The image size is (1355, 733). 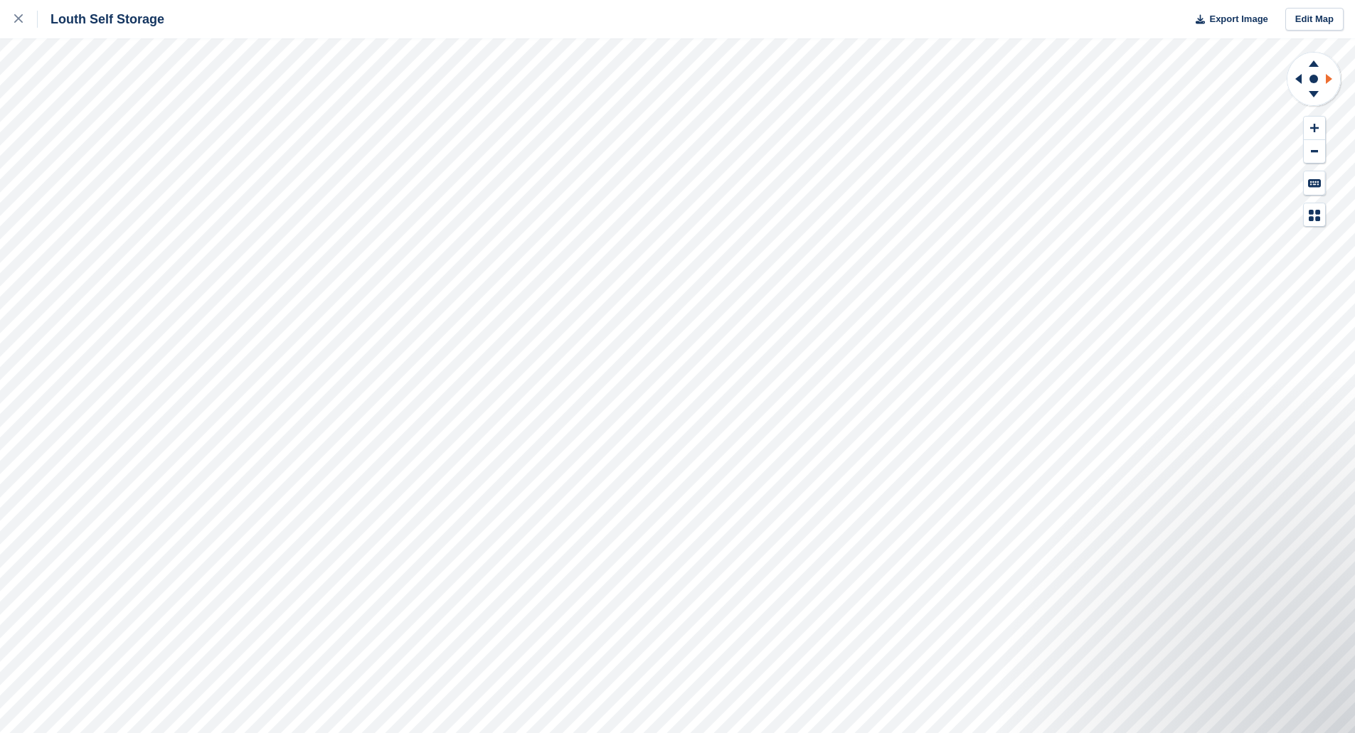 I want to click on button: Zoom Out, so click(x=1314, y=151).